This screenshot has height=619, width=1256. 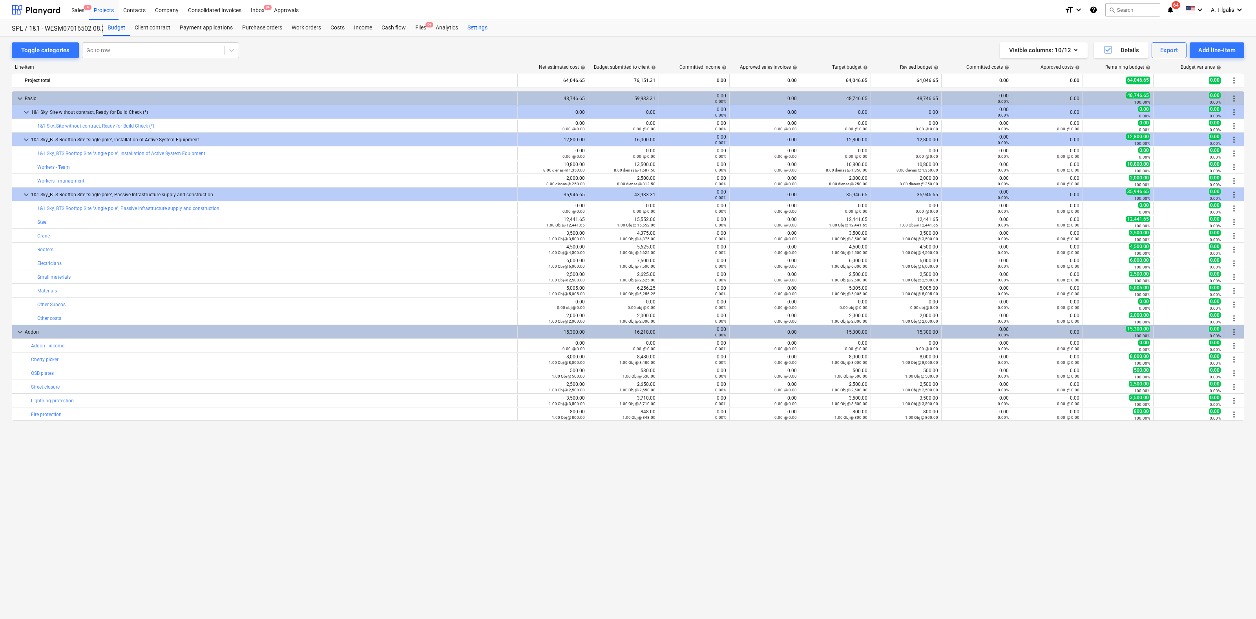 I want to click on a: Steel, so click(x=42, y=222).